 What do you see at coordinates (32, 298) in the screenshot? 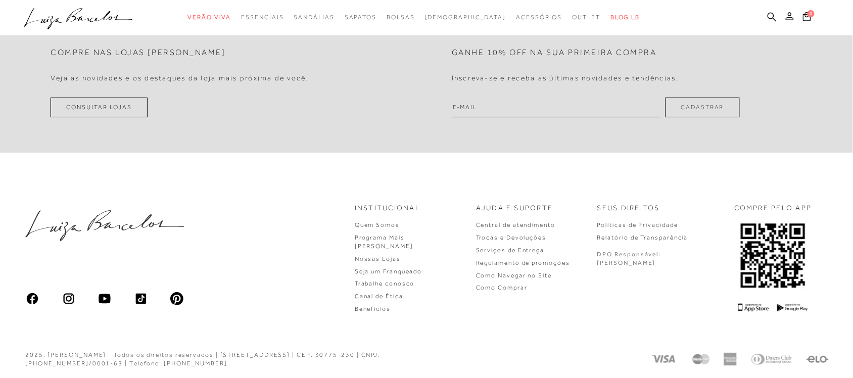
I see `img: facebook_ios_glyph` at bounding box center [32, 298].